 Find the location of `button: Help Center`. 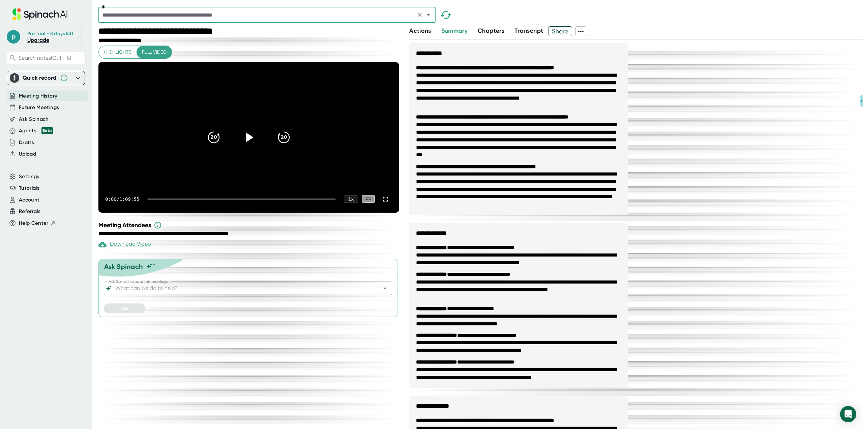

button: Help Center is located at coordinates (37, 223).